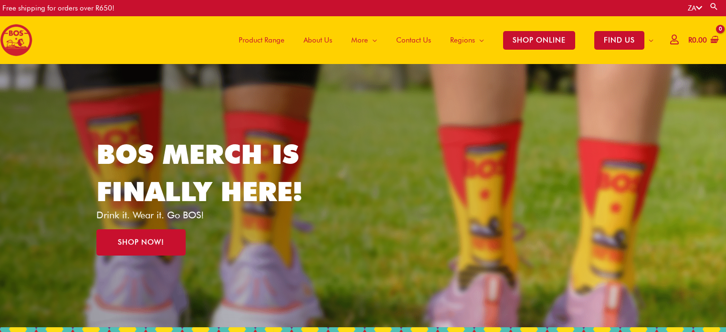  I want to click on a: More, so click(364, 40).